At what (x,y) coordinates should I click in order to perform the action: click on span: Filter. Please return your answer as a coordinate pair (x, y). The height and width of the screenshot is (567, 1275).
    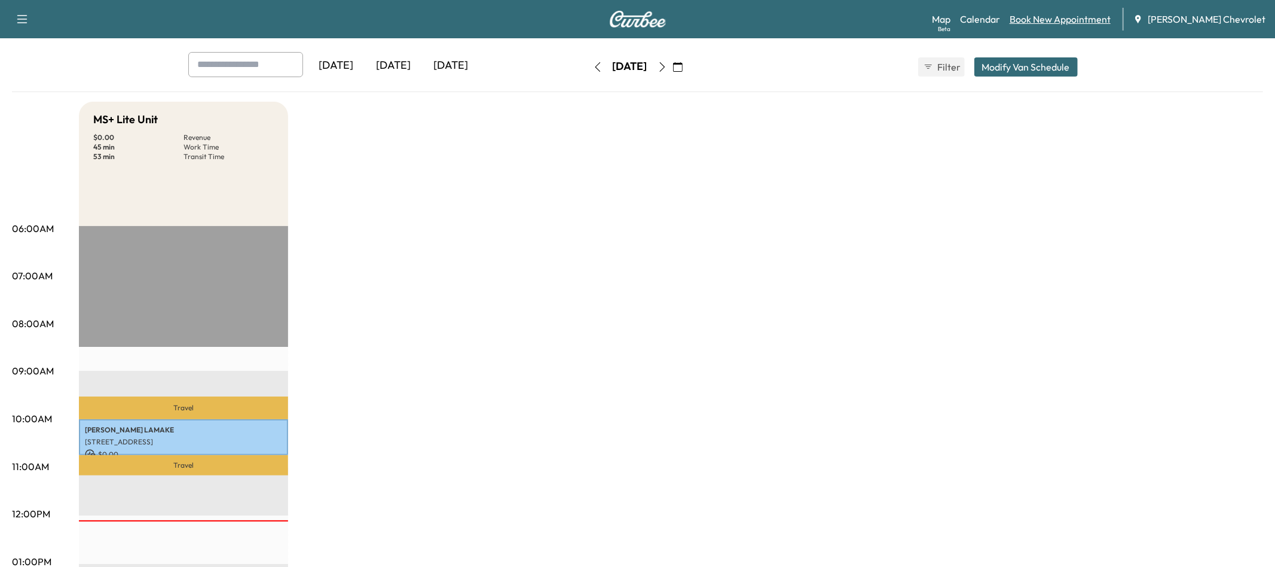
    Looking at the image, I should click on (948, 67).